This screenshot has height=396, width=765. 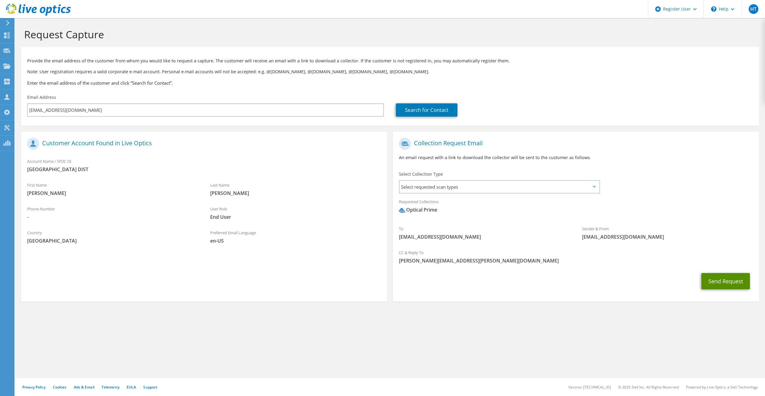 I want to click on div: First Name, so click(x=113, y=189).